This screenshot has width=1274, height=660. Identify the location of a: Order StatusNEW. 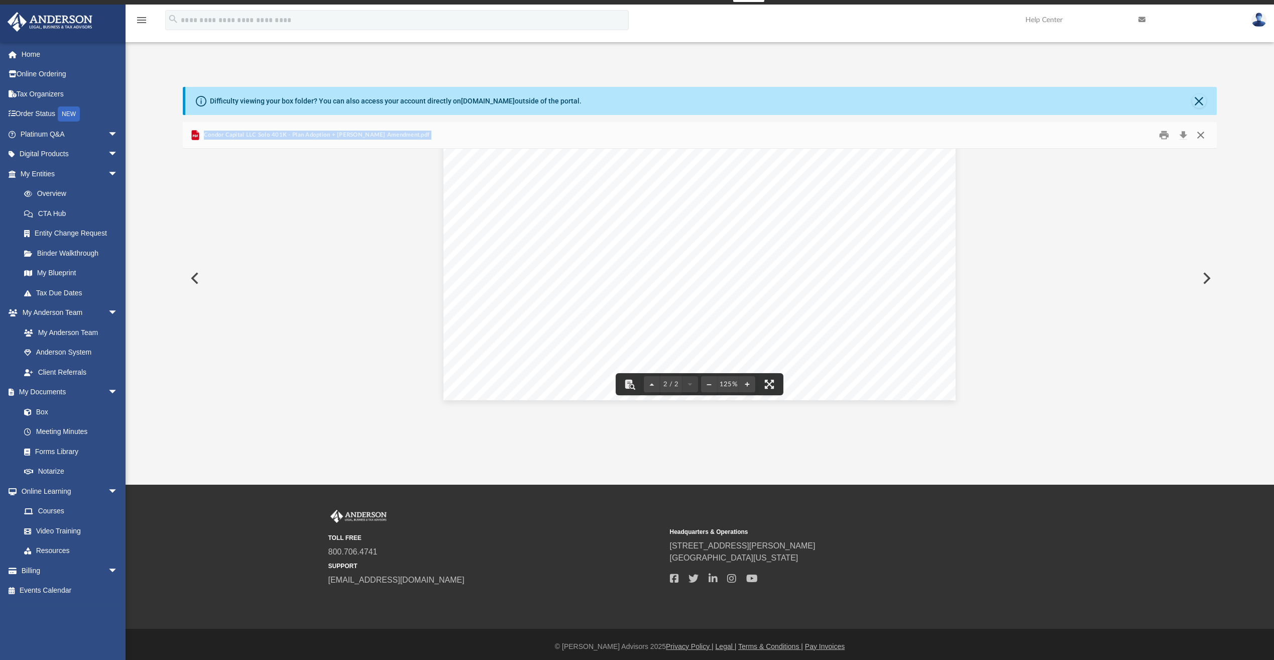
(70, 114).